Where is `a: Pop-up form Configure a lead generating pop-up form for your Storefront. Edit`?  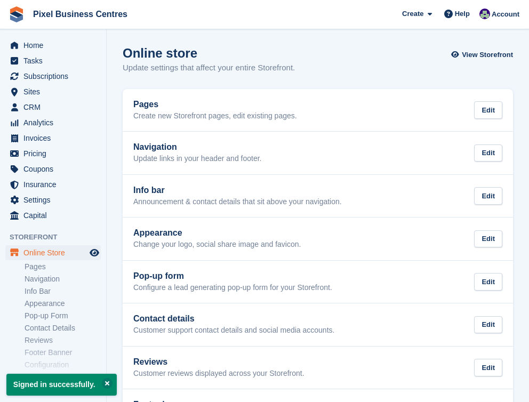 a: Pop-up form Configure a lead generating pop-up form for your Storefront. Edit is located at coordinates (318, 282).